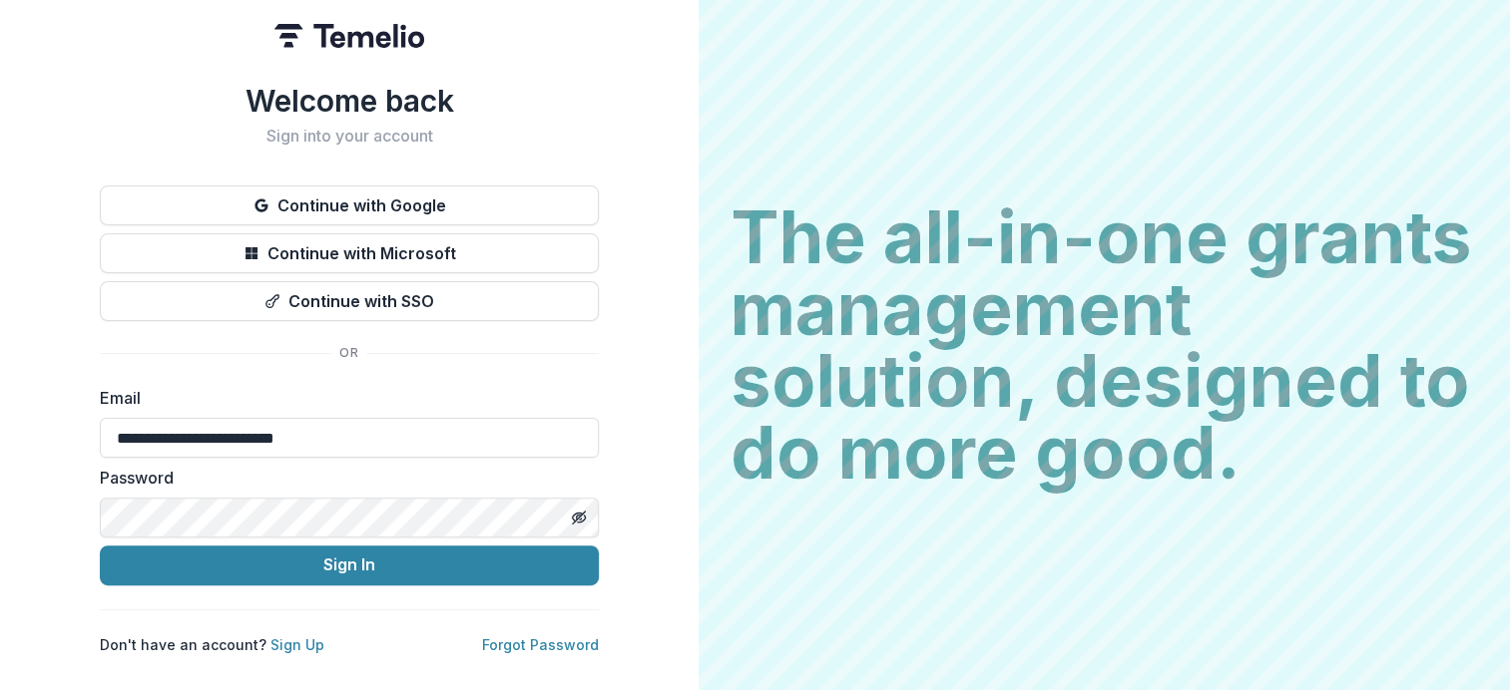 This screenshot has height=690, width=1510. What do you see at coordinates (349, 566) in the screenshot?
I see `button: Sign In` at bounding box center [349, 566].